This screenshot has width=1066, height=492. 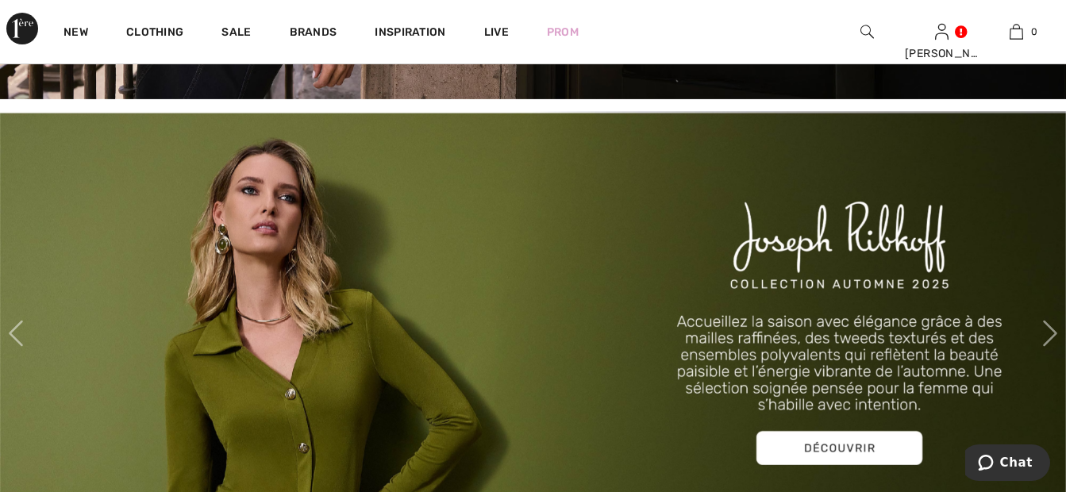 I want to click on span: Inspiration, so click(x=410, y=33).